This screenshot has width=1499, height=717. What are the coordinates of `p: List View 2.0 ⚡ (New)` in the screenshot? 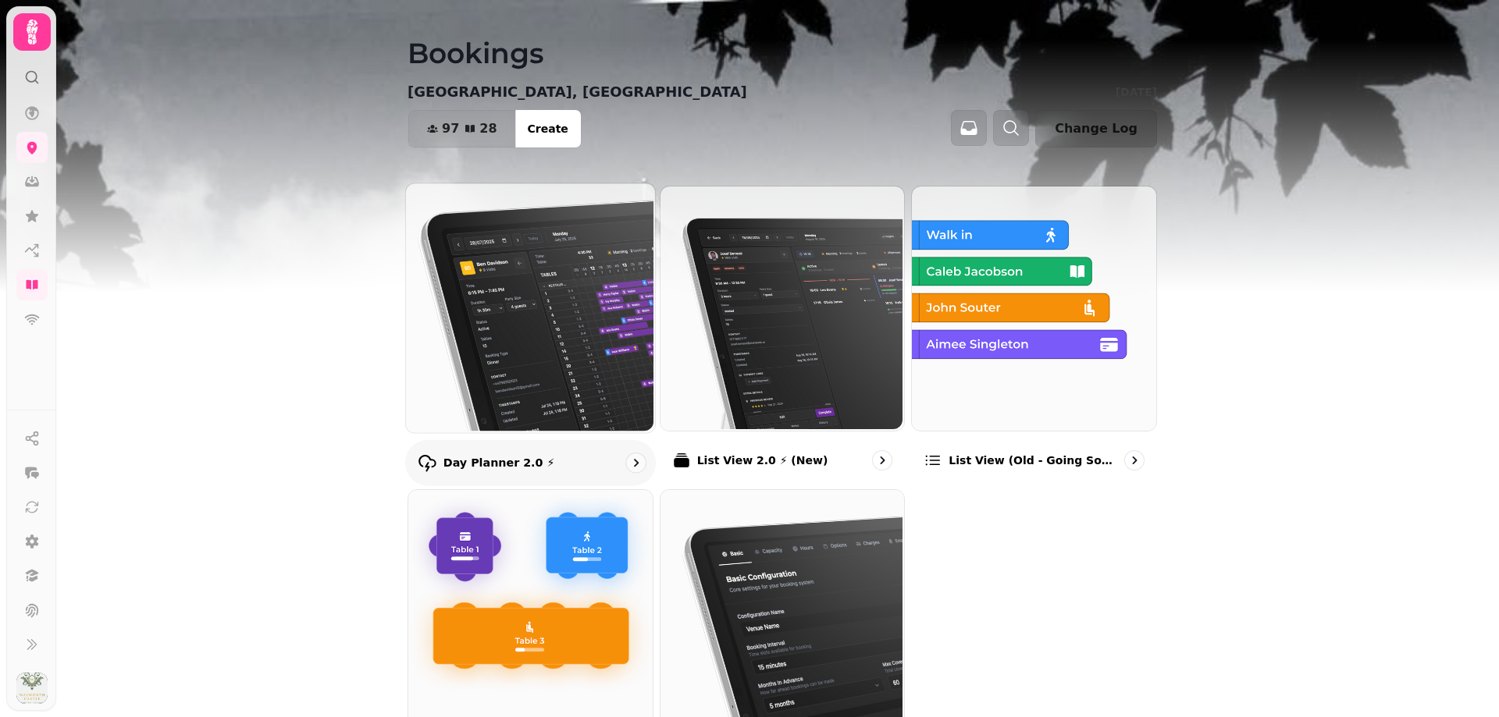 It's located at (763, 461).